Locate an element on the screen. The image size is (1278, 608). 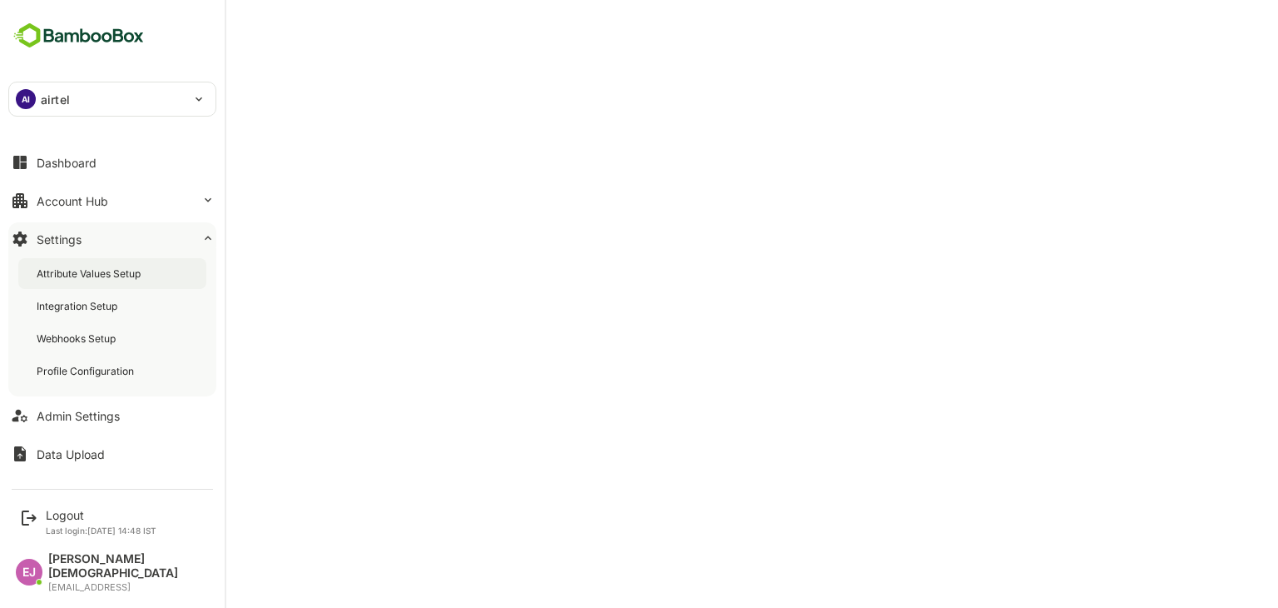
div: EJ is located at coordinates (29, 572).